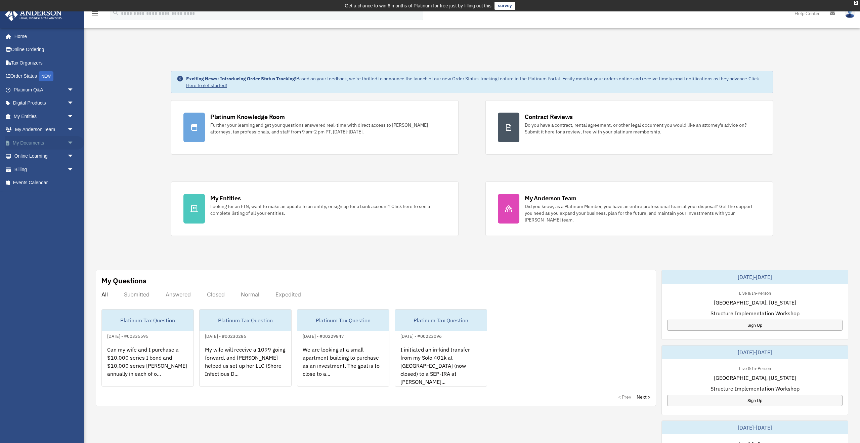 This screenshot has width=860, height=443. Describe the element at coordinates (44, 116) in the screenshot. I see `a: My Entitiesarrow_drop_down` at that location.